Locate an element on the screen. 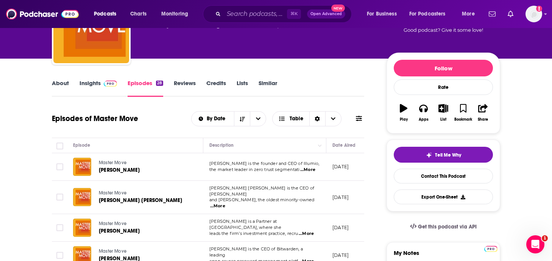 The height and width of the screenshot is (261, 552). h1: Episodes of Master Move is located at coordinates (95, 119).